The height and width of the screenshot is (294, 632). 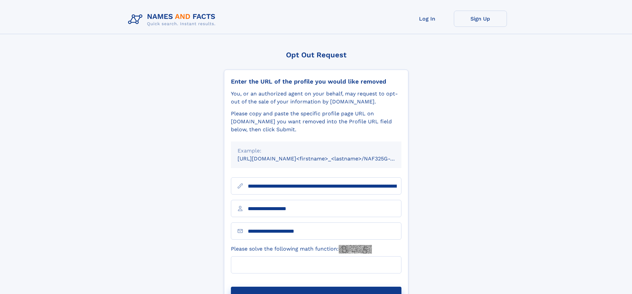 I want to click on label: Please solve the following math function:, so click(x=301, y=249).